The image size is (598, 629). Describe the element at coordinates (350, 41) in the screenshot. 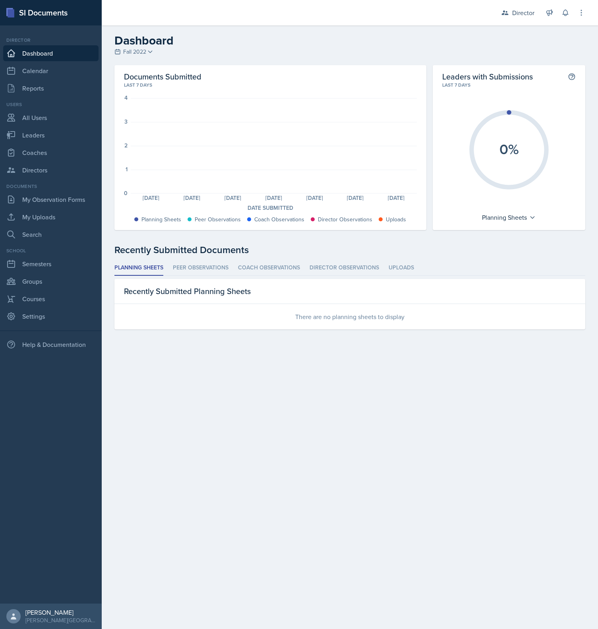

I see `h2: Dashboard` at that location.